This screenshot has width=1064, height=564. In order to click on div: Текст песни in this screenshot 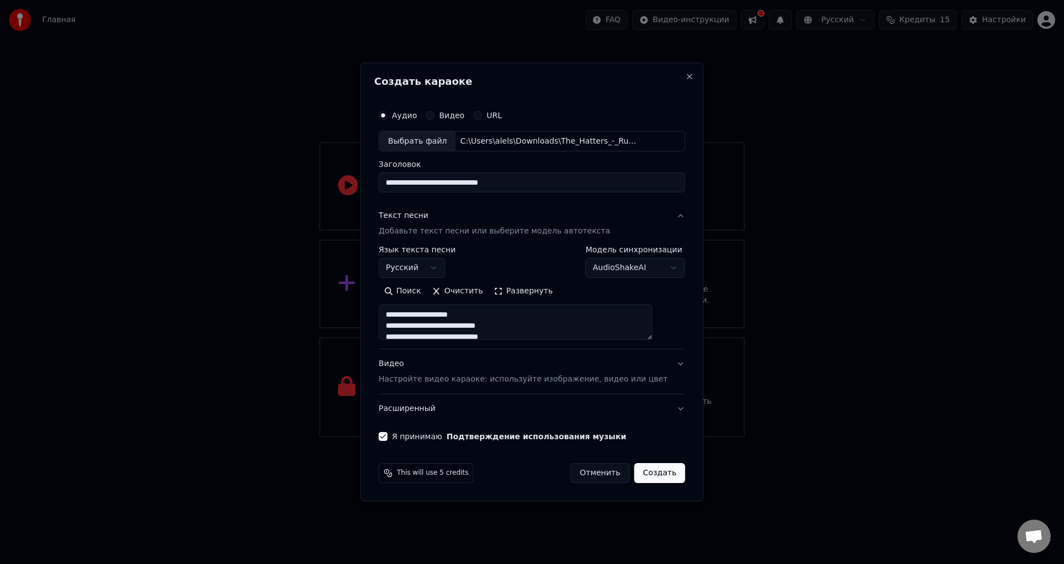, I will do `click(403, 216)`.